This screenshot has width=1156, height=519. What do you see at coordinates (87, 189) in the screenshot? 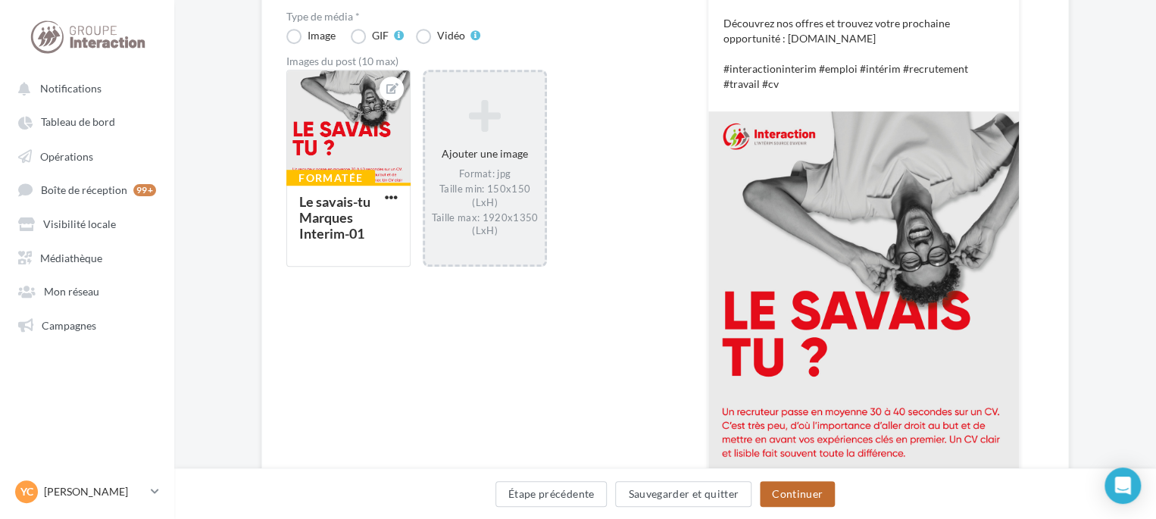
I see `a: Boîte de réception 99+` at bounding box center [87, 189].